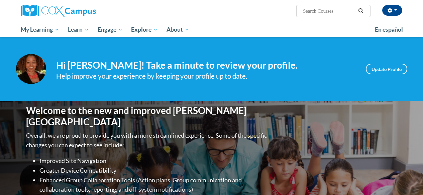 This screenshot has height=195, width=423. I want to click on img: Profile Image, so click(31, 69).